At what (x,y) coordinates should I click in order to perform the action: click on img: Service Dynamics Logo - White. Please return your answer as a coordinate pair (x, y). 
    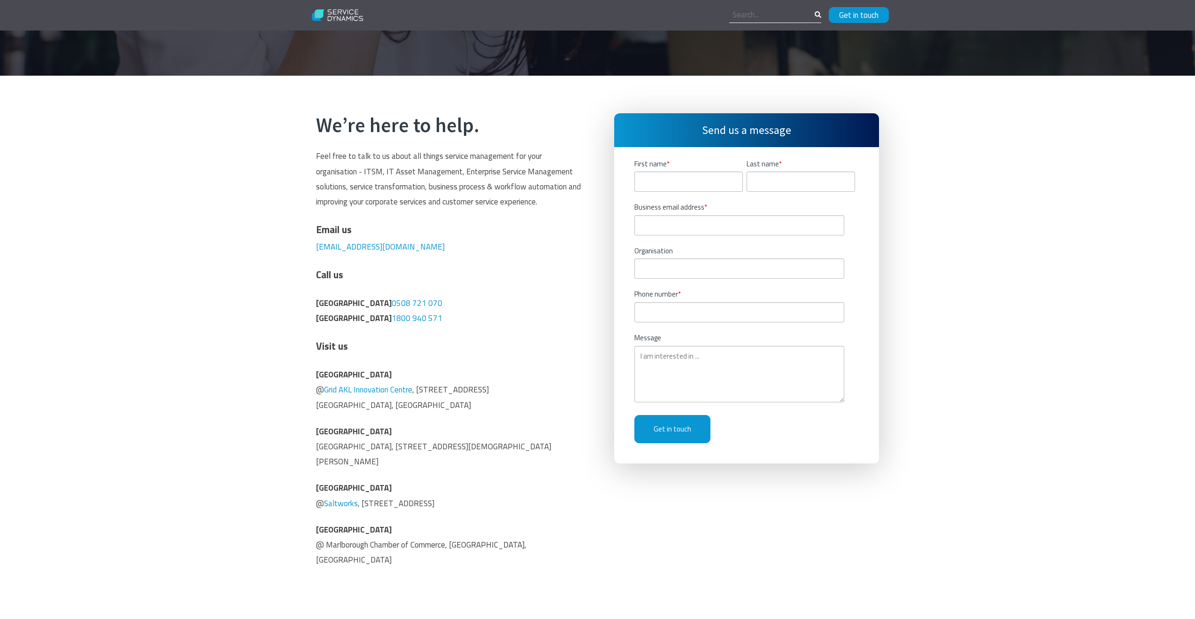
    Looking at the image, I should click on (338, 16).